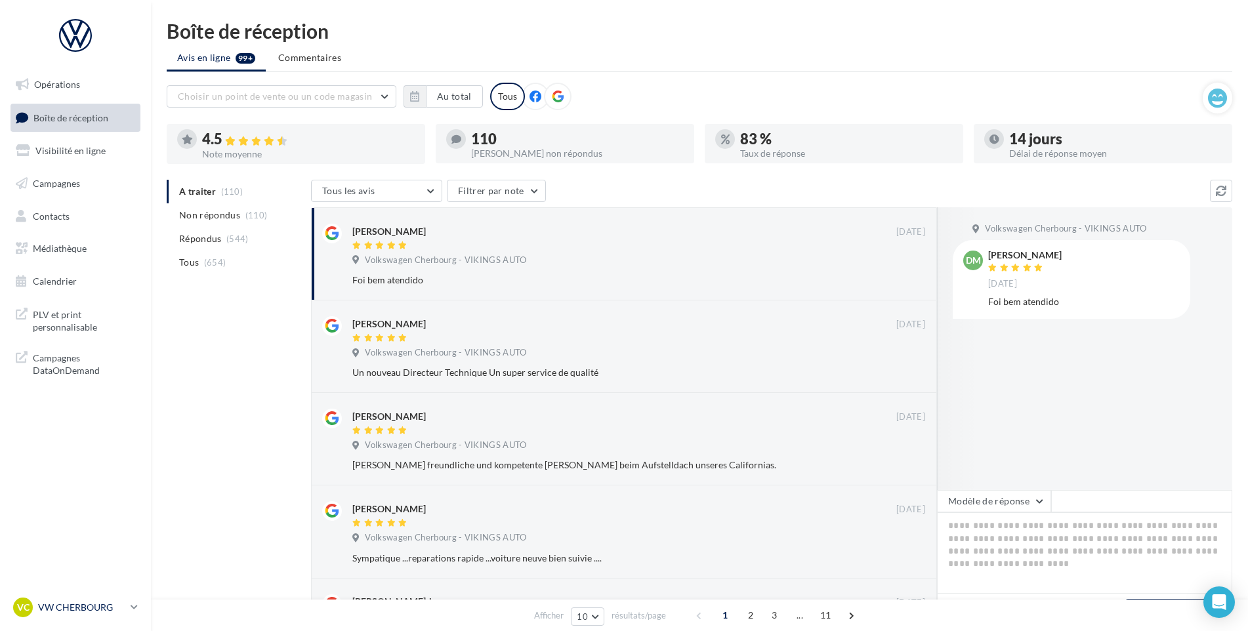 This screenshot has height=631, width=1248. I want to click on span: résultats/page, so click(638, 615).